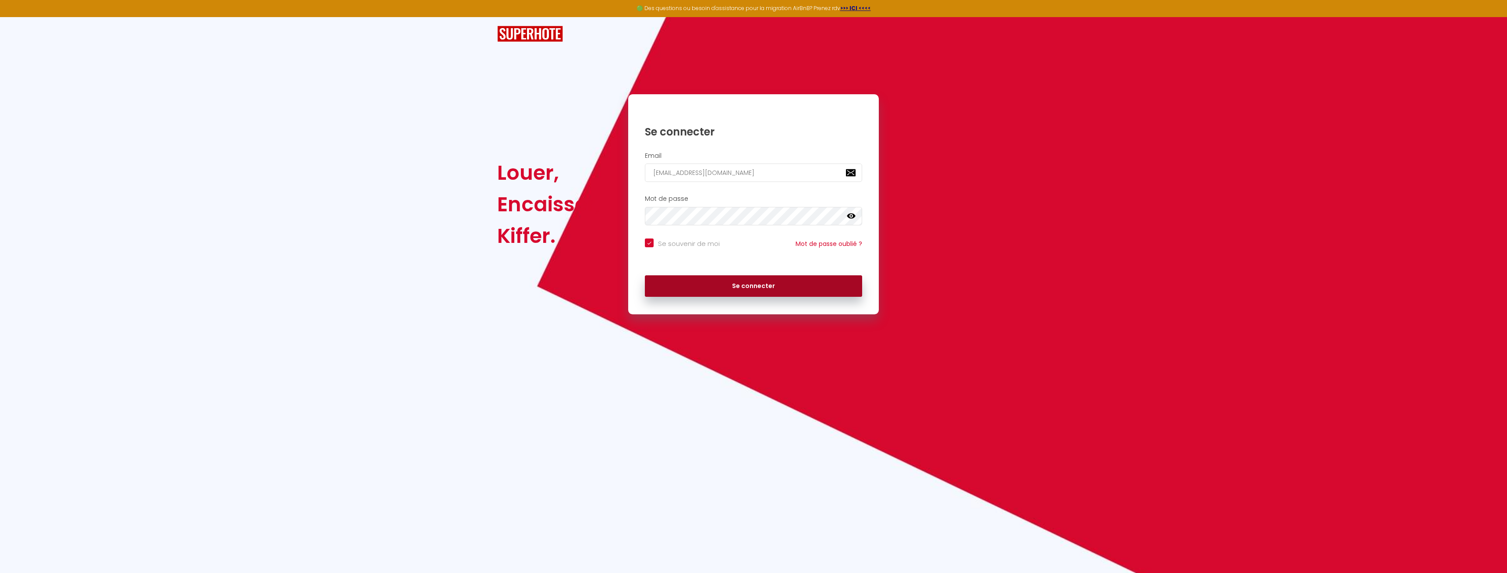 The height and width of the screenshot is (573, 1507). Describe the element at coordinates (549, 236) in the screenshot. I see `div: Kiffer.` at that location.